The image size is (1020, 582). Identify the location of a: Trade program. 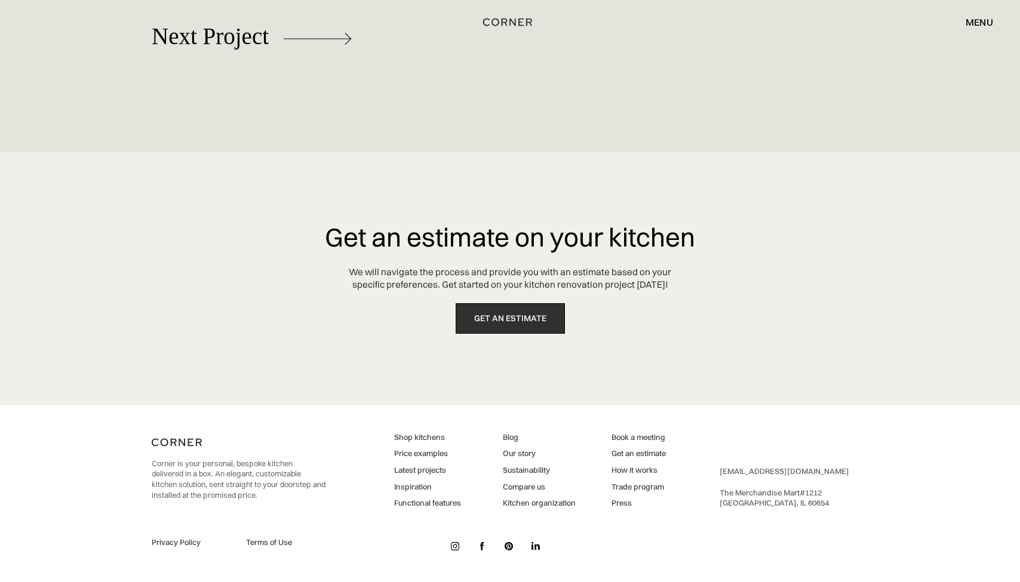
(638, 487).